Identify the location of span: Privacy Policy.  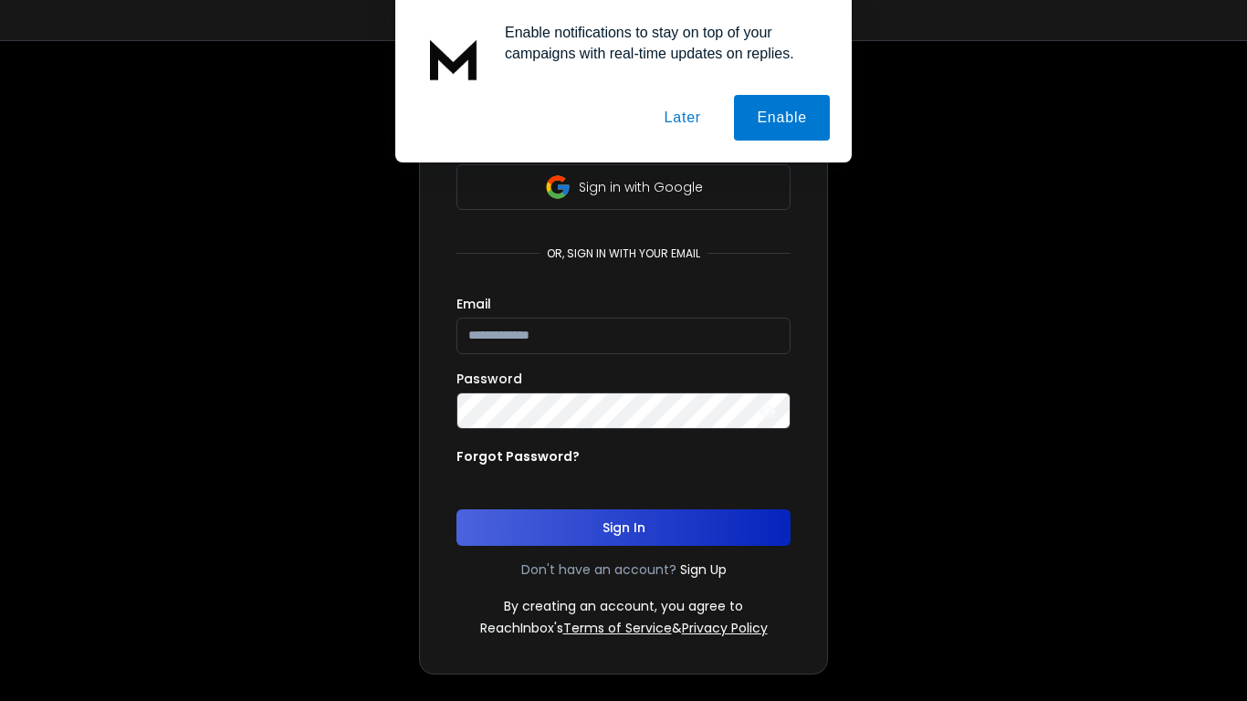
(725, 628).